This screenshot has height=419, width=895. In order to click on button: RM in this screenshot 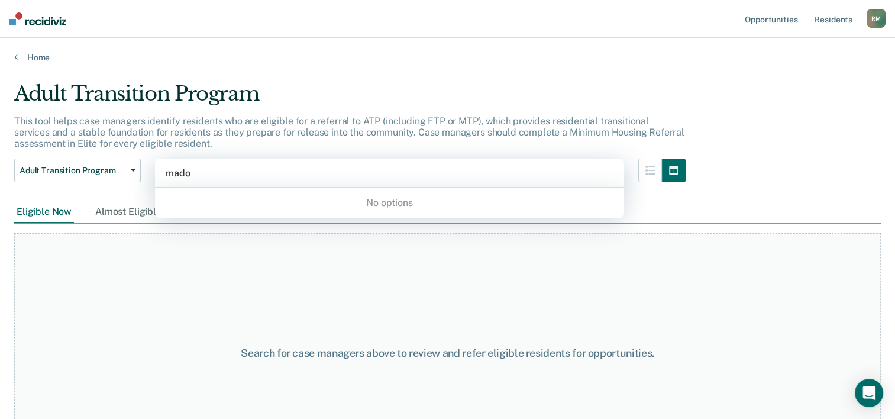, I will do `click(876, 18)`.